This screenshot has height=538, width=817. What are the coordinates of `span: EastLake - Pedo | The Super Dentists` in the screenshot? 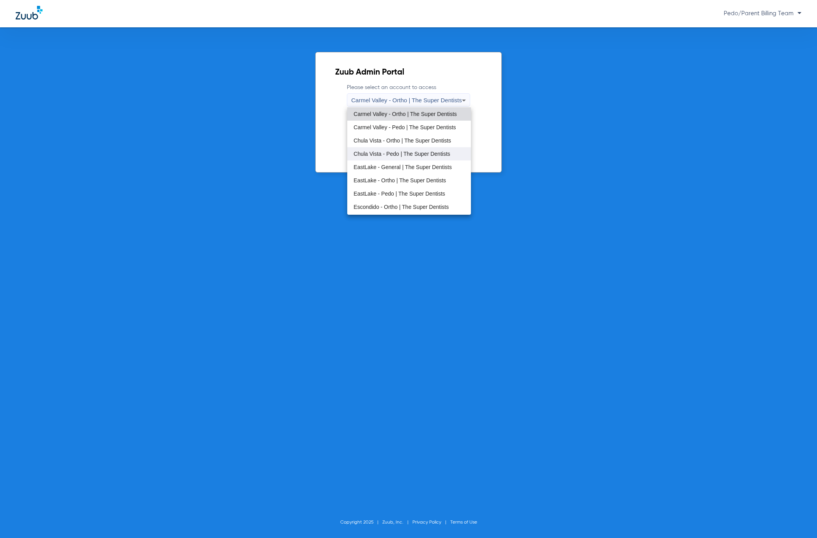 It's located at (399, 194).